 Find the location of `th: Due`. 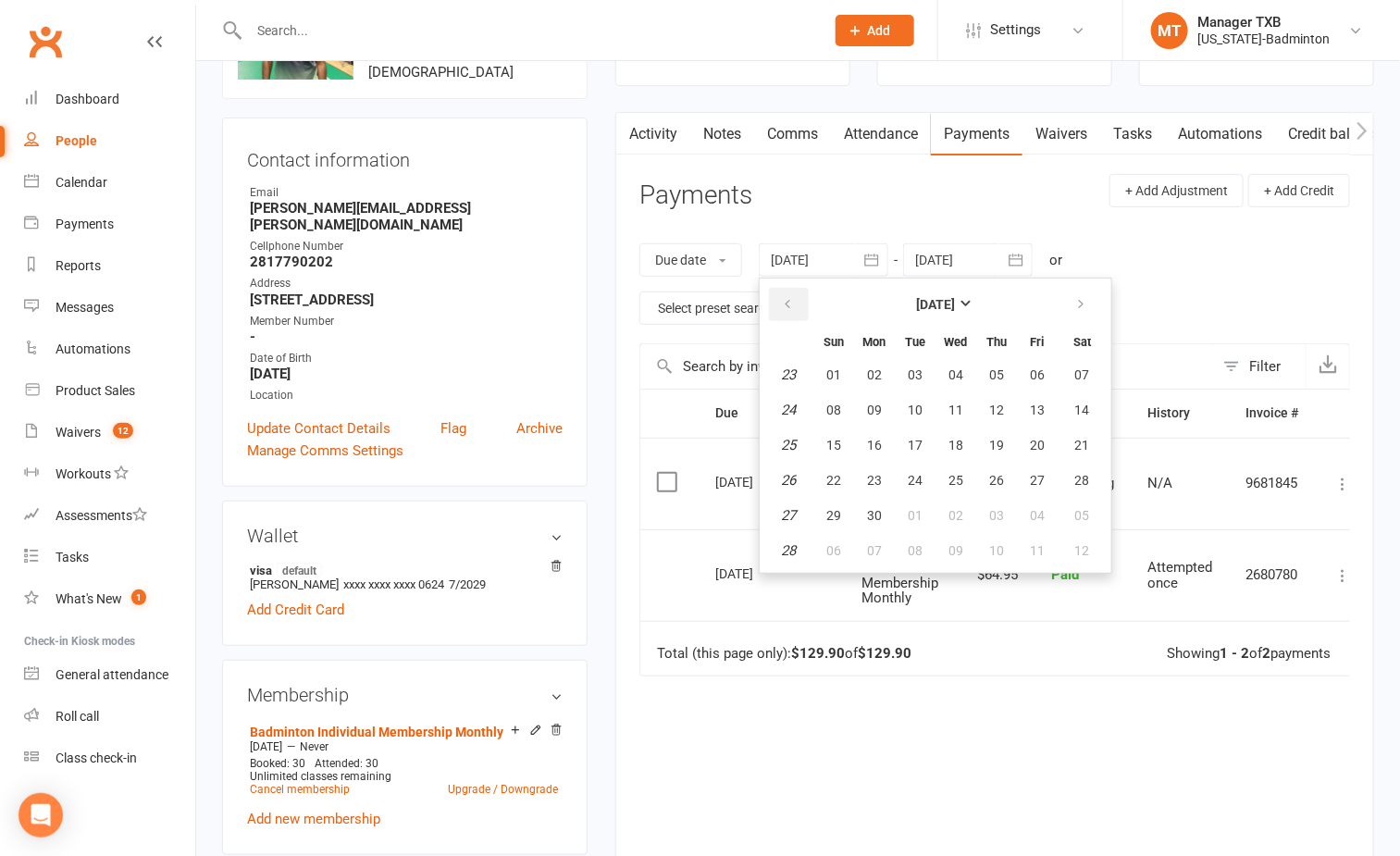

th: Due is located at coordinates (771, 412).